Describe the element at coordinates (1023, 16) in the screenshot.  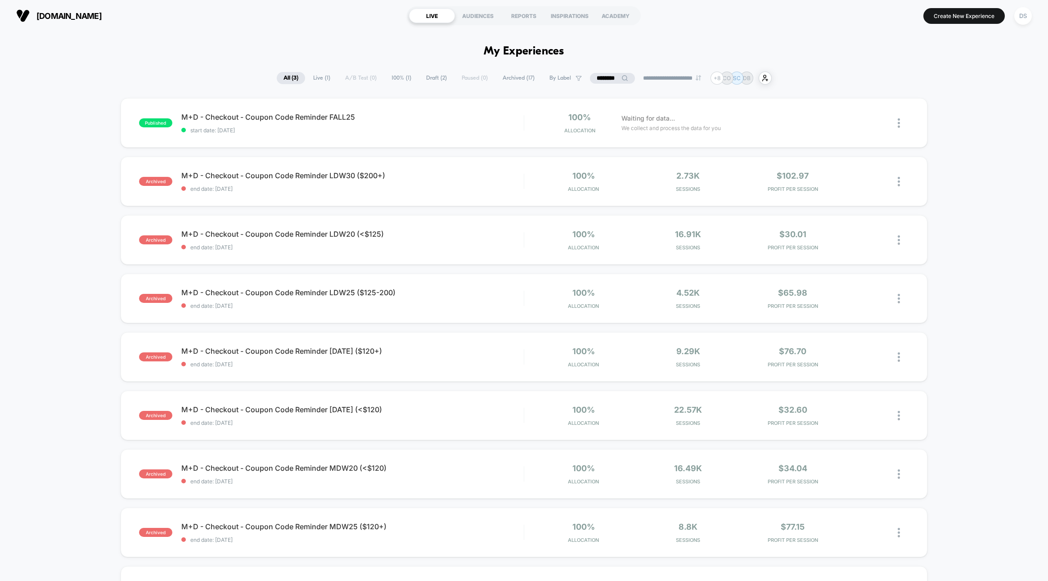
I see `div: DS` at that location.